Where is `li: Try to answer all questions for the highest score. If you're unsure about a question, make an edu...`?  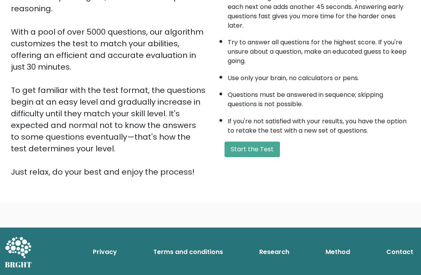
li: Try to answer all questions for the highest score. If you're unsure about a question, make an edu... is located at coordinates (319, 50).